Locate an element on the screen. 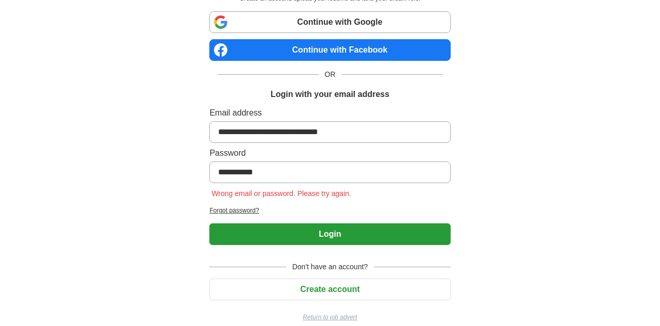 The height and width of the screenshot is (326, 660). span: Wrong email or password. Please try again. is located at coordinates (281, 193).